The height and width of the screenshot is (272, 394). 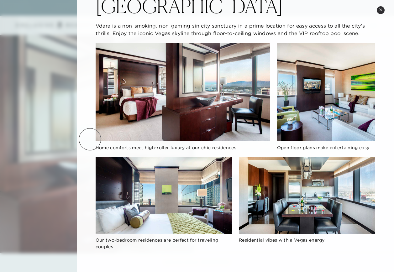 What do you see at coordinates (235, 29) in the screenshot?
I see `p: Vdara is a non-smoking, non-gaming sin city sanctuary in a prime location for easy access to all ...` at bounding box center [235, 29].